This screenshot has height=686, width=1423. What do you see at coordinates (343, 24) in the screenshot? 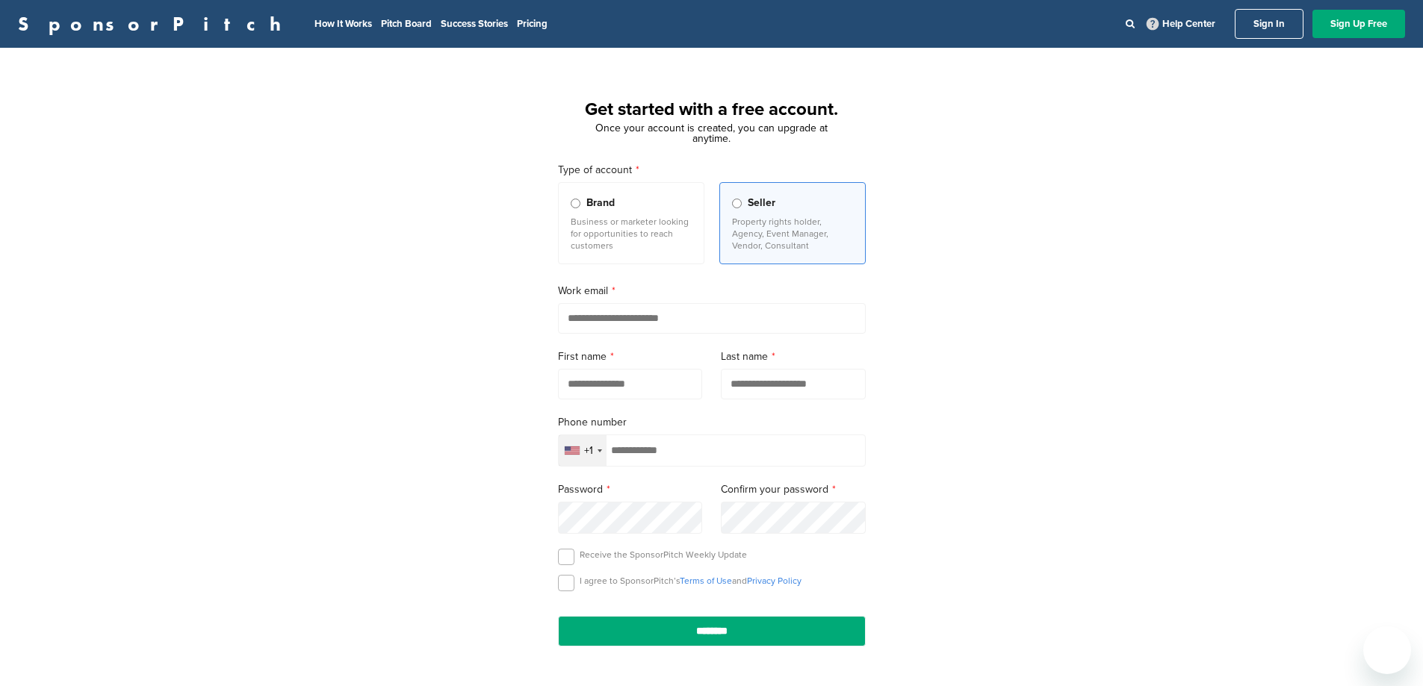
I see `a: How It Works` at bounding box center [343, 24].